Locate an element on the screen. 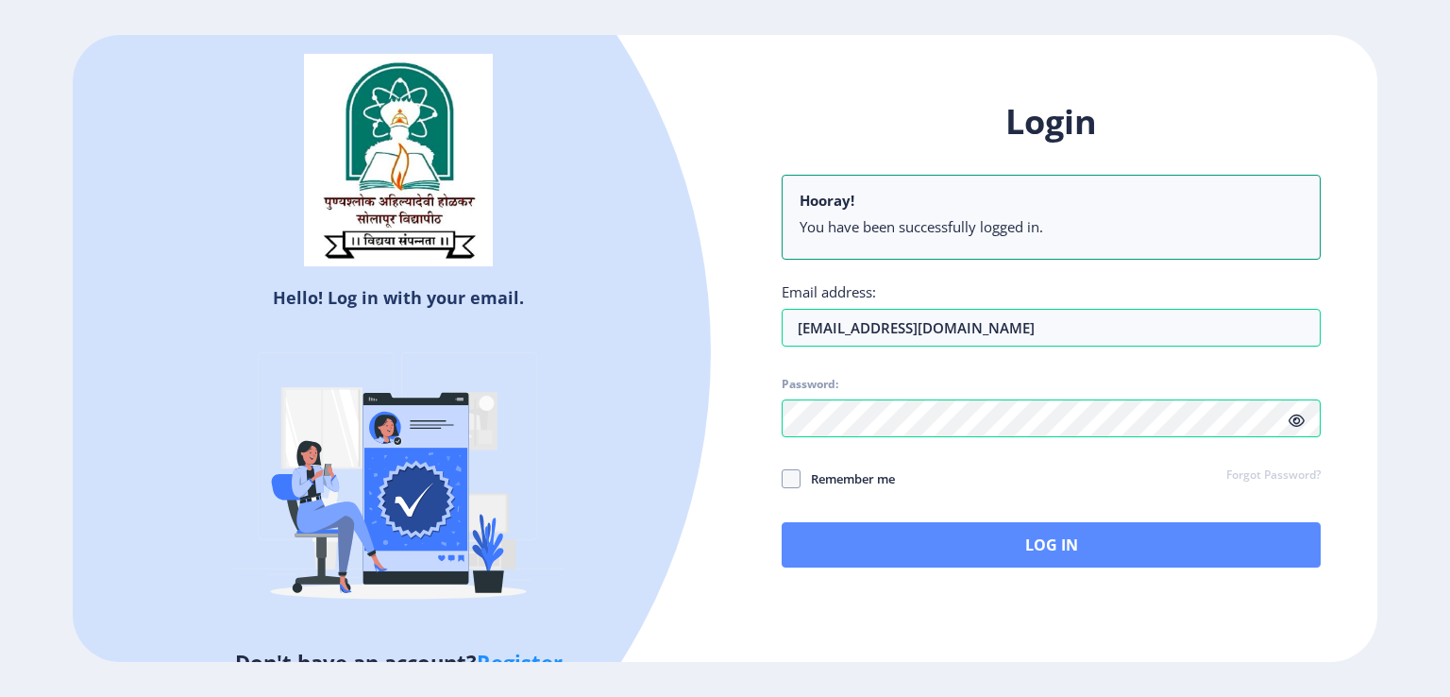 Image resolution: width=1450 pixels, height=697 pixels. a: Forgot Password? is located at coordinates (1274, 476).